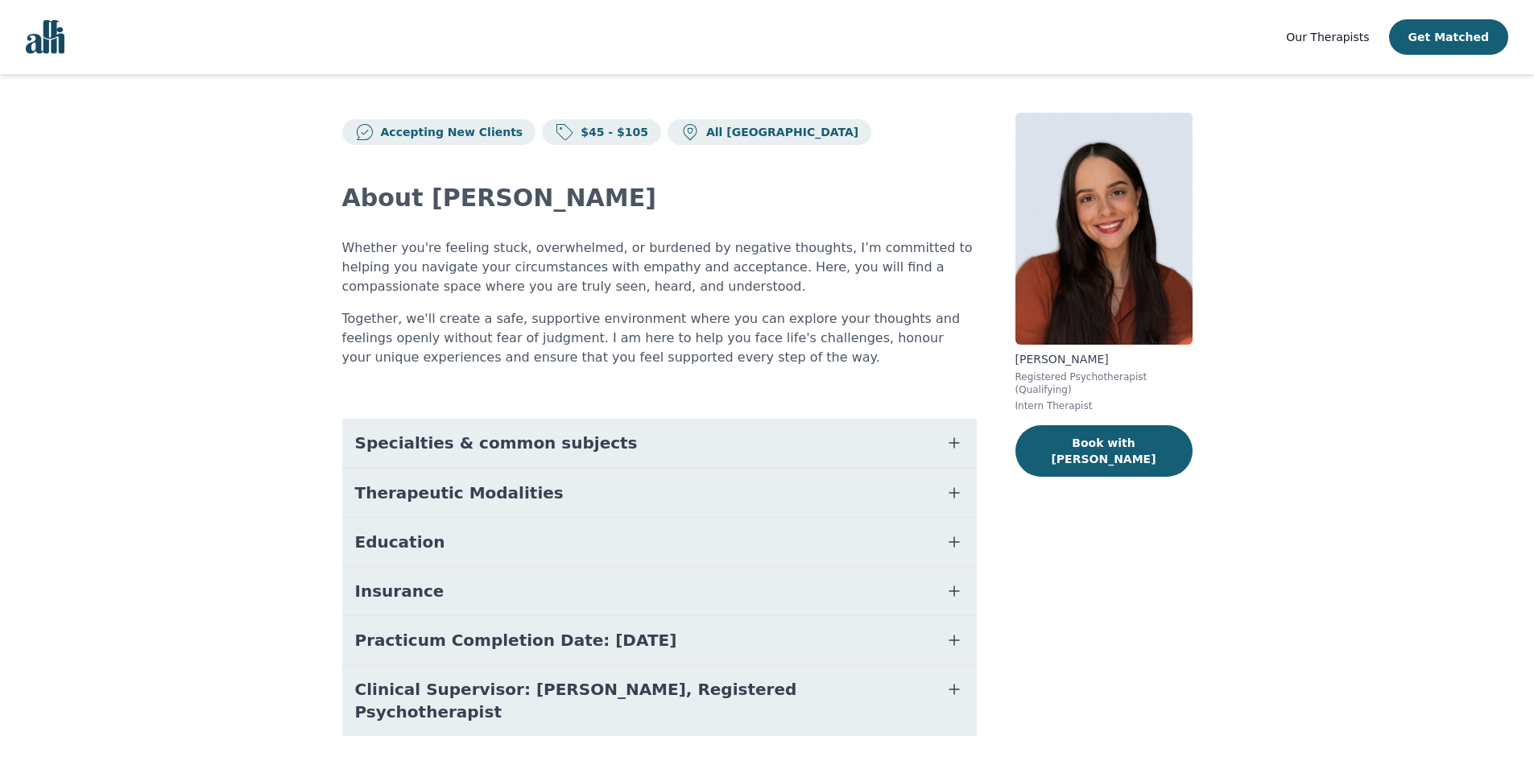 The image size is (1534, 761). Describe the element at coordinates (611, 132) in the screenshot. I see `p: $45 - $105` at that location.